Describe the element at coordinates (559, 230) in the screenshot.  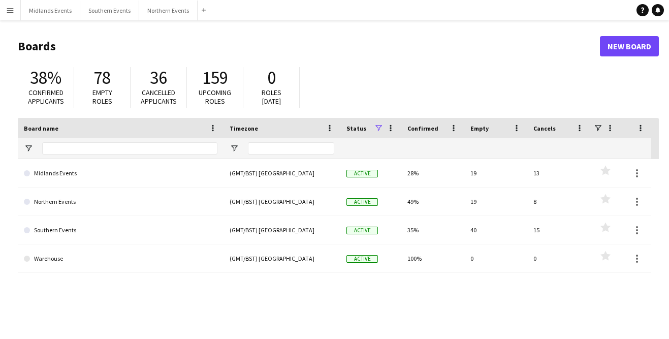
I see `div: 15` at that location.